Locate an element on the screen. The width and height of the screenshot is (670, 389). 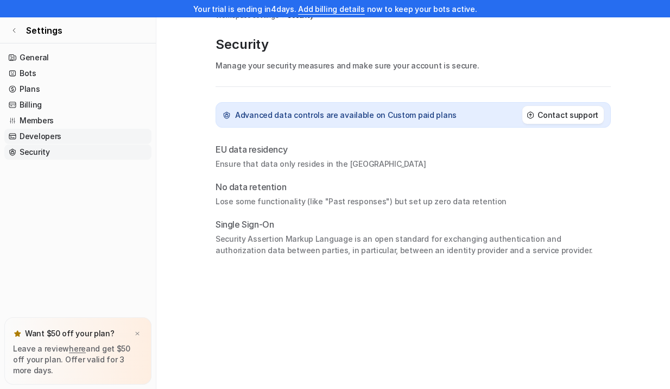
p: EU data residency is located at coordinates (252, 149).